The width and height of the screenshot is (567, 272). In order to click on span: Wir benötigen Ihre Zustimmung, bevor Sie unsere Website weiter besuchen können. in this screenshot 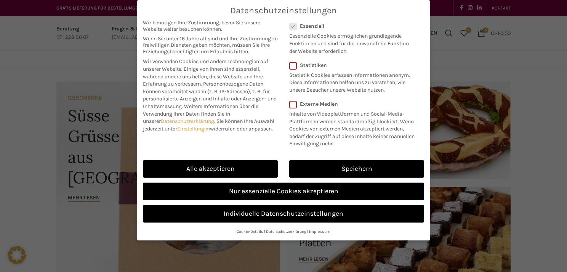, I will do `click(210, 26)`.